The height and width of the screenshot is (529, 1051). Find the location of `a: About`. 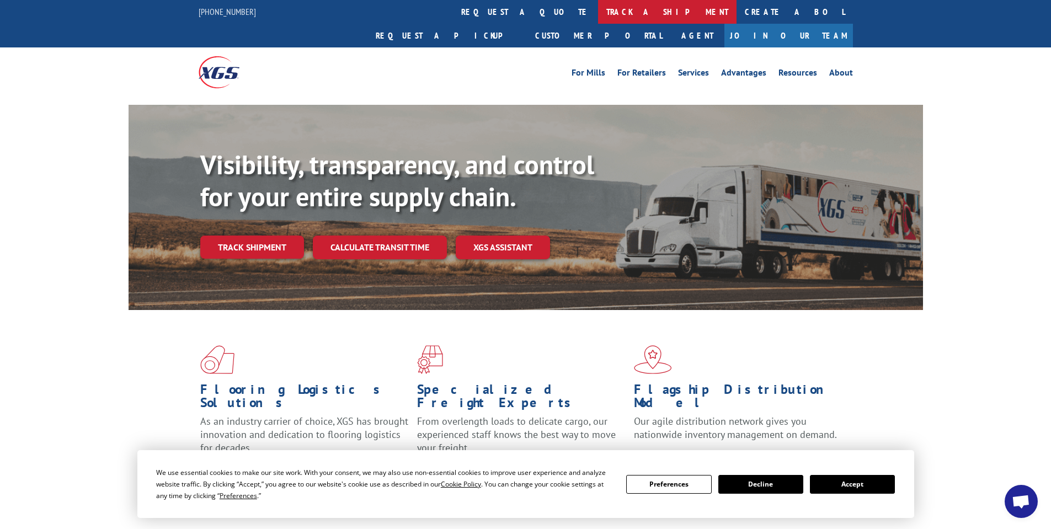

a: About is located at coordinates (841, 75).